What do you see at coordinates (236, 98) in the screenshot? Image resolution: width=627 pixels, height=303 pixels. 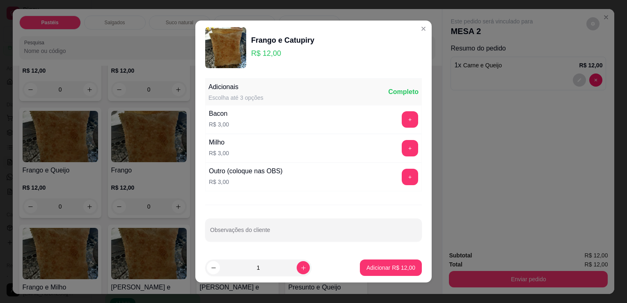 I see `div: Escolha até 3 opções` at bounding box center [236, 98].